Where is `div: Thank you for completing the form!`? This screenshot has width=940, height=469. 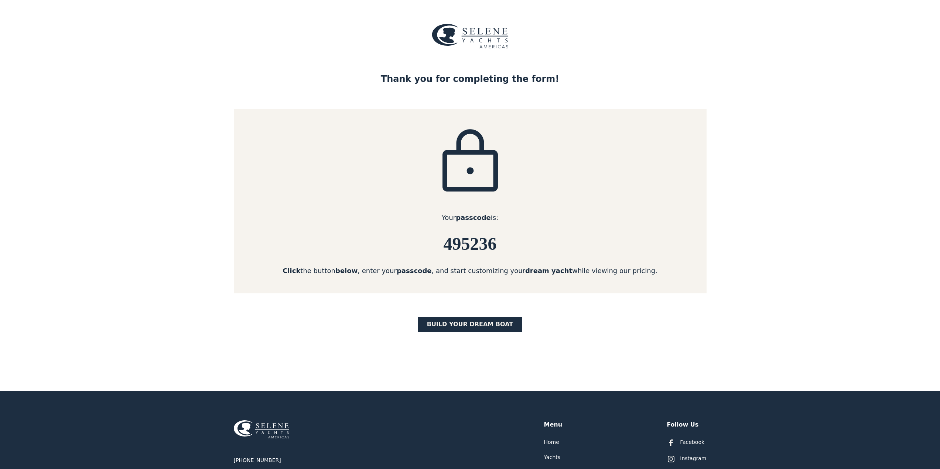 div: Thank you for completing the form! is located at coordinates (470, 79).